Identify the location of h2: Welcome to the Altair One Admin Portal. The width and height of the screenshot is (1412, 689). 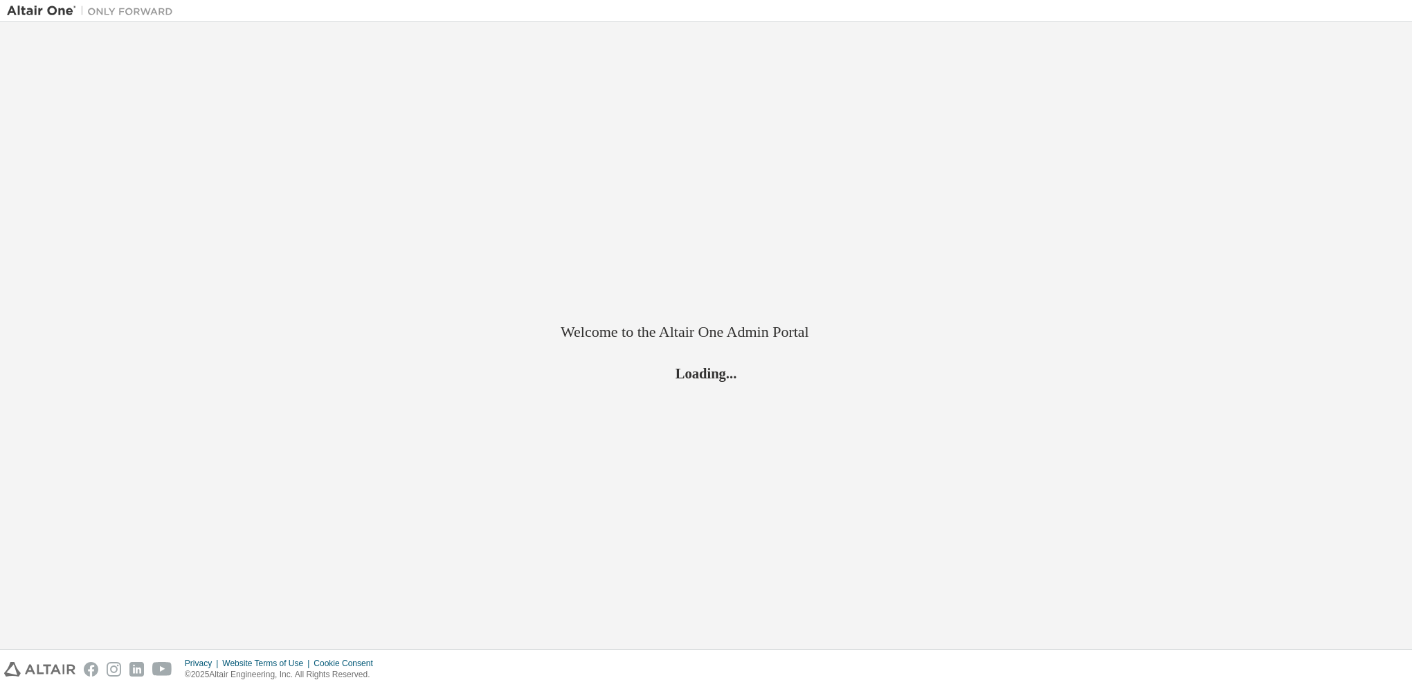
(706, 332).